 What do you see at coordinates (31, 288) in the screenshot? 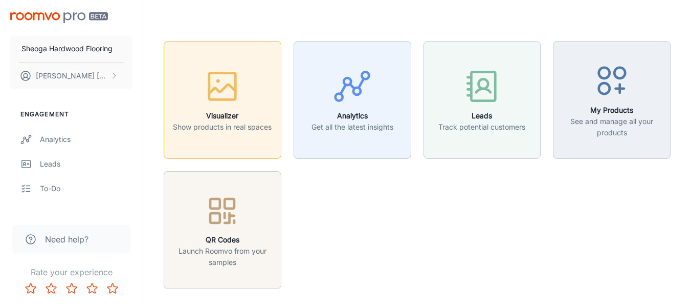
I see `button: Rate 1 star` at bounding box center [31, 288].